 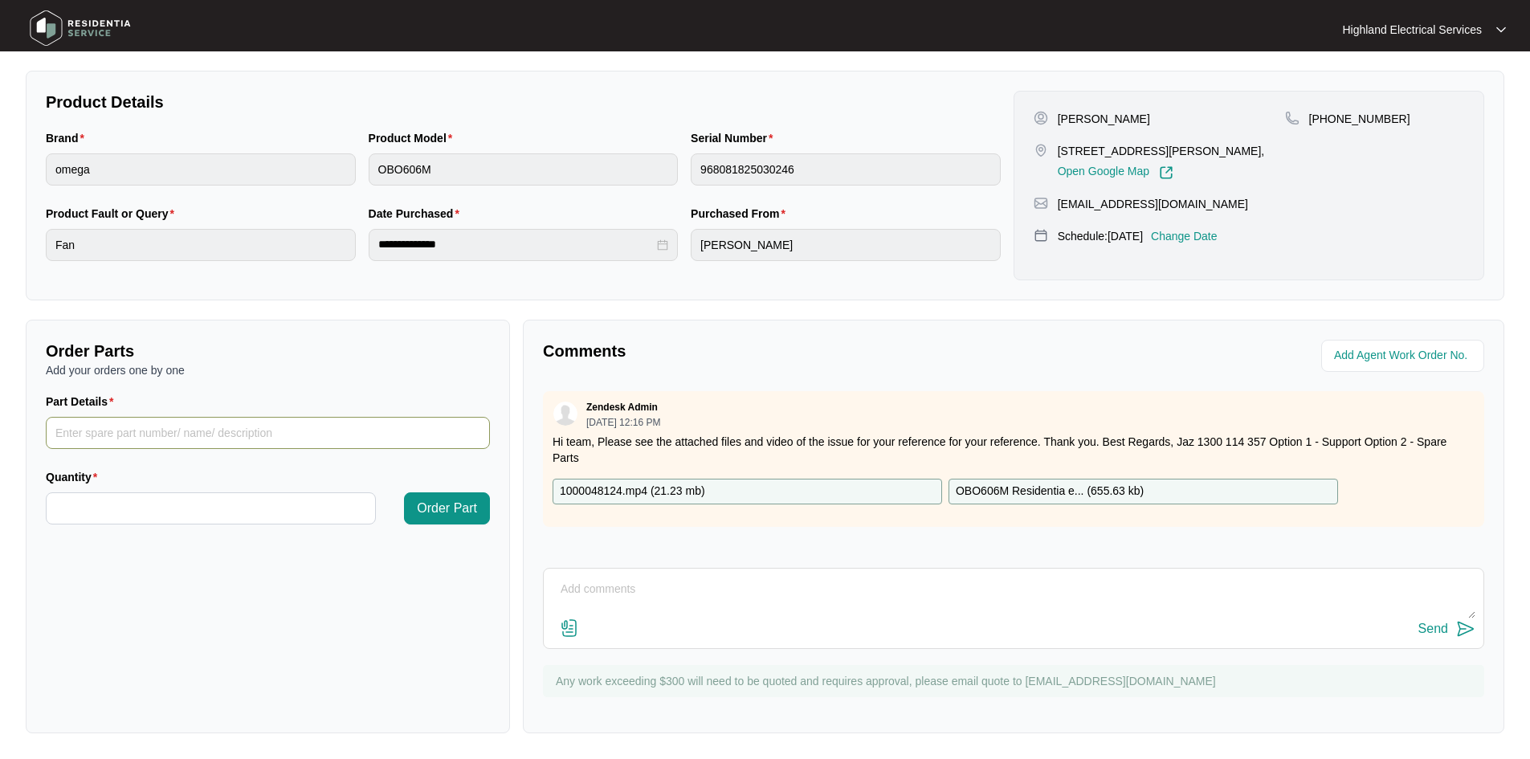 I want to click on p: Highland Electrical Services, so click(x=1412, y=30).